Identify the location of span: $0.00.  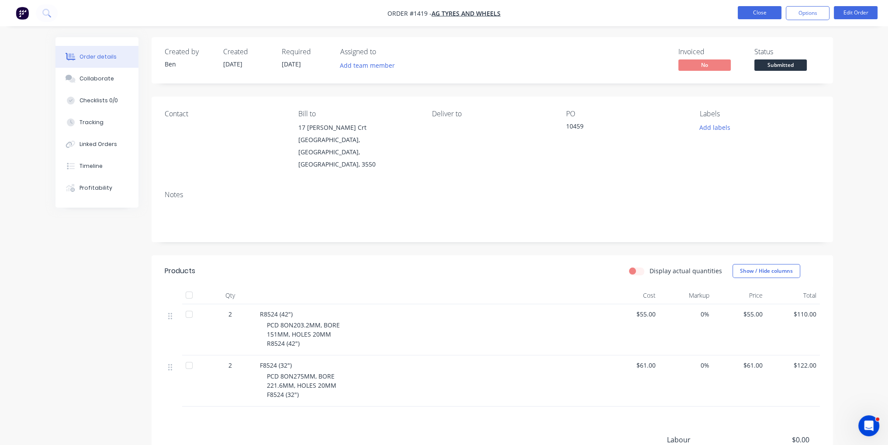
(777, 440).